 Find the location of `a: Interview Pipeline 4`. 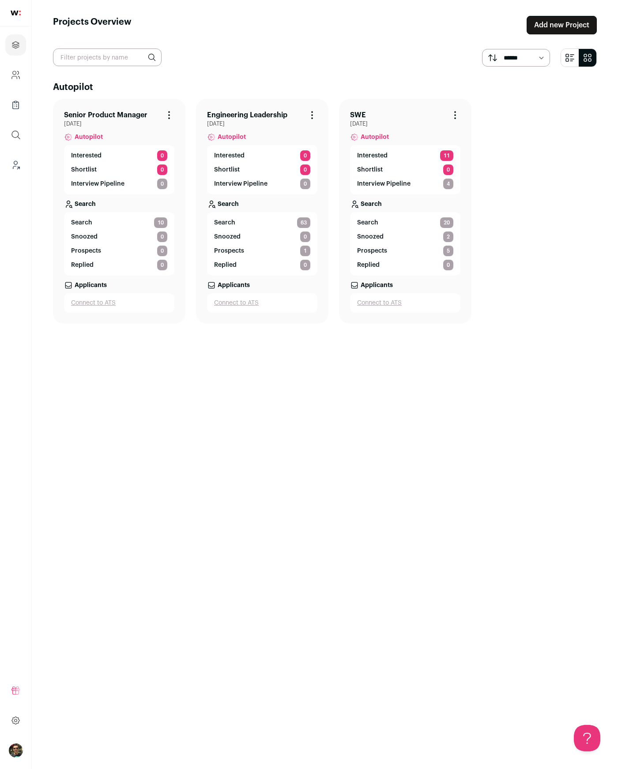

a: Interview Pipeline 4 is located at coordinates (405, 184).